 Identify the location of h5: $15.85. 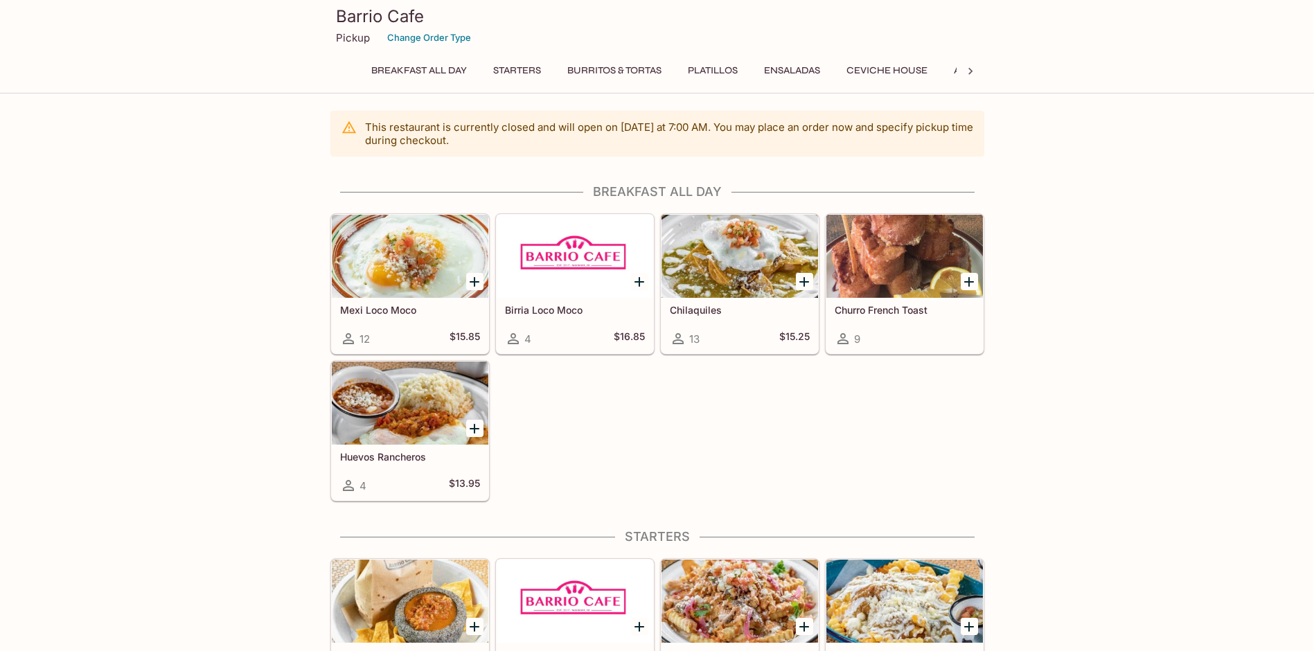
(465, 339).